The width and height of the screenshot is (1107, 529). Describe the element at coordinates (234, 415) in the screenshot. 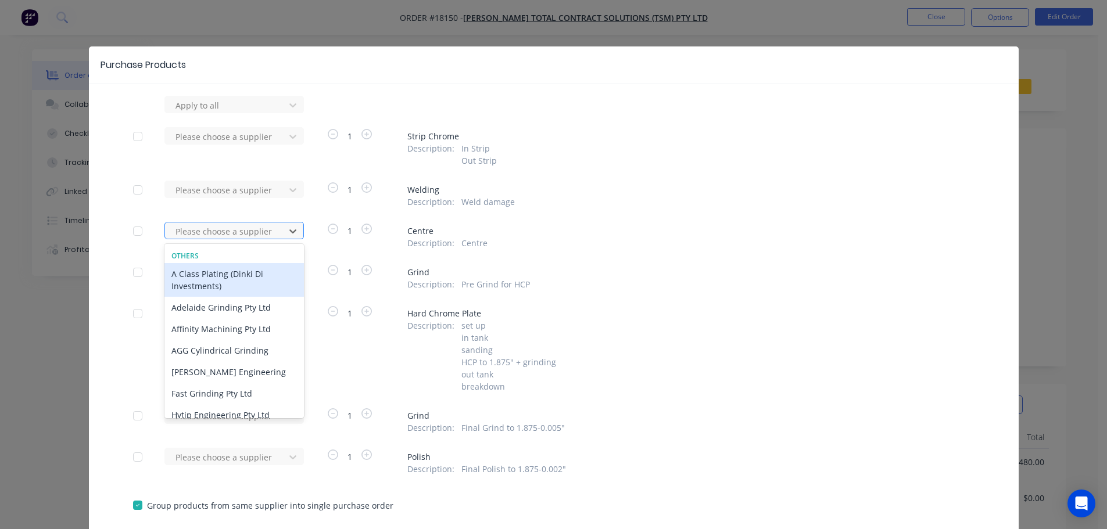

I see `div: Hytip Engineering Pty Ltd` at that location.